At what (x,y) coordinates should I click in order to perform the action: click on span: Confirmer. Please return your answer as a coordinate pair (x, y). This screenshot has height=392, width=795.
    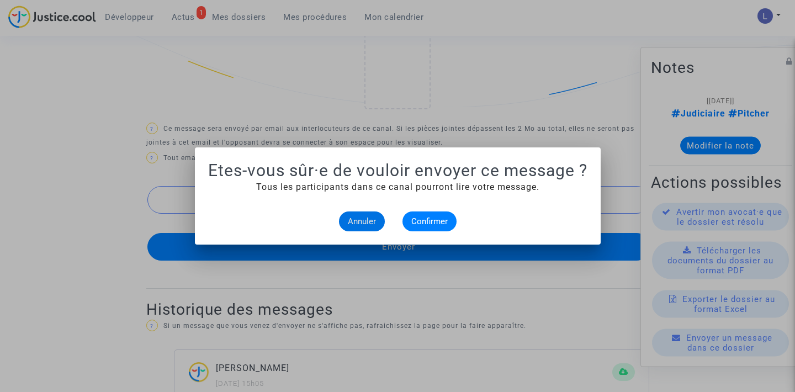
    Looking at the image, I should click on (430, 221).